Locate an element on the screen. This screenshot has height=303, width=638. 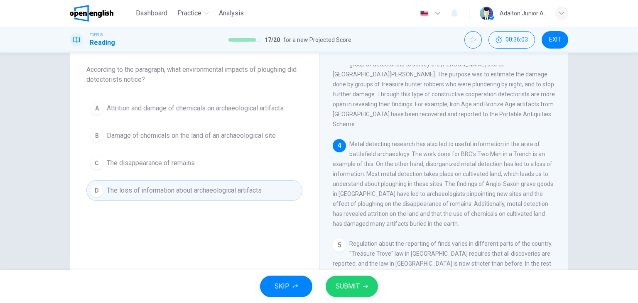
a: Analysis is located at coordinates (231, 13).